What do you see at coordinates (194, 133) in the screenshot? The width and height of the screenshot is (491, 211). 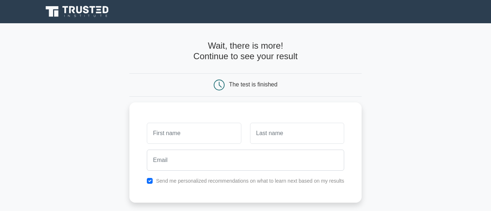 I see `input: First name` at bounding box center [194, 133].